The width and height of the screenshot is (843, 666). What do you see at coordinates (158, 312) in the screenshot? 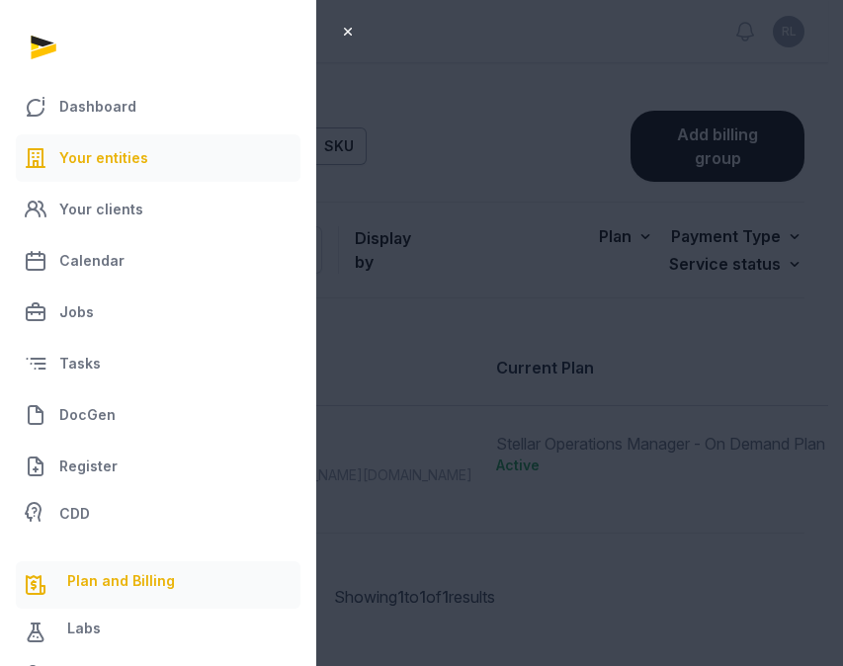
I see `a: Jobs` at bounding box center [158, 312].